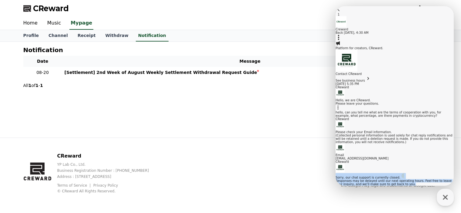  What do you see at coordinates (74, 186) in the screenshot?
I see `a: Terms of Service` at bounding box center [74, 186].